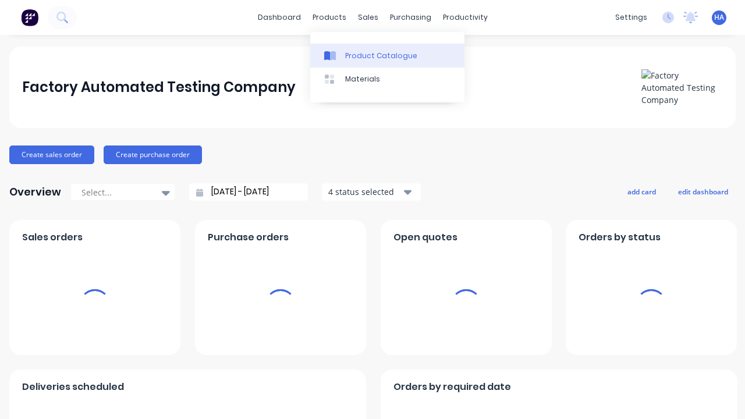  Describe the element at coordinates (159, 87) in the screenshot. I see `div: Factory Automated Testing Company` at that location.